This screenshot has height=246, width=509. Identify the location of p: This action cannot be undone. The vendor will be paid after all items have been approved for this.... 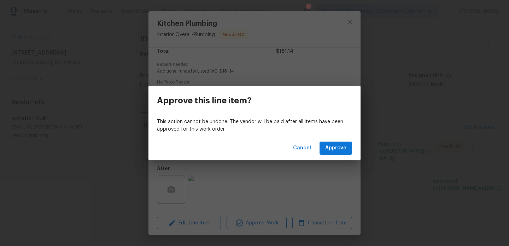
(254, 125).